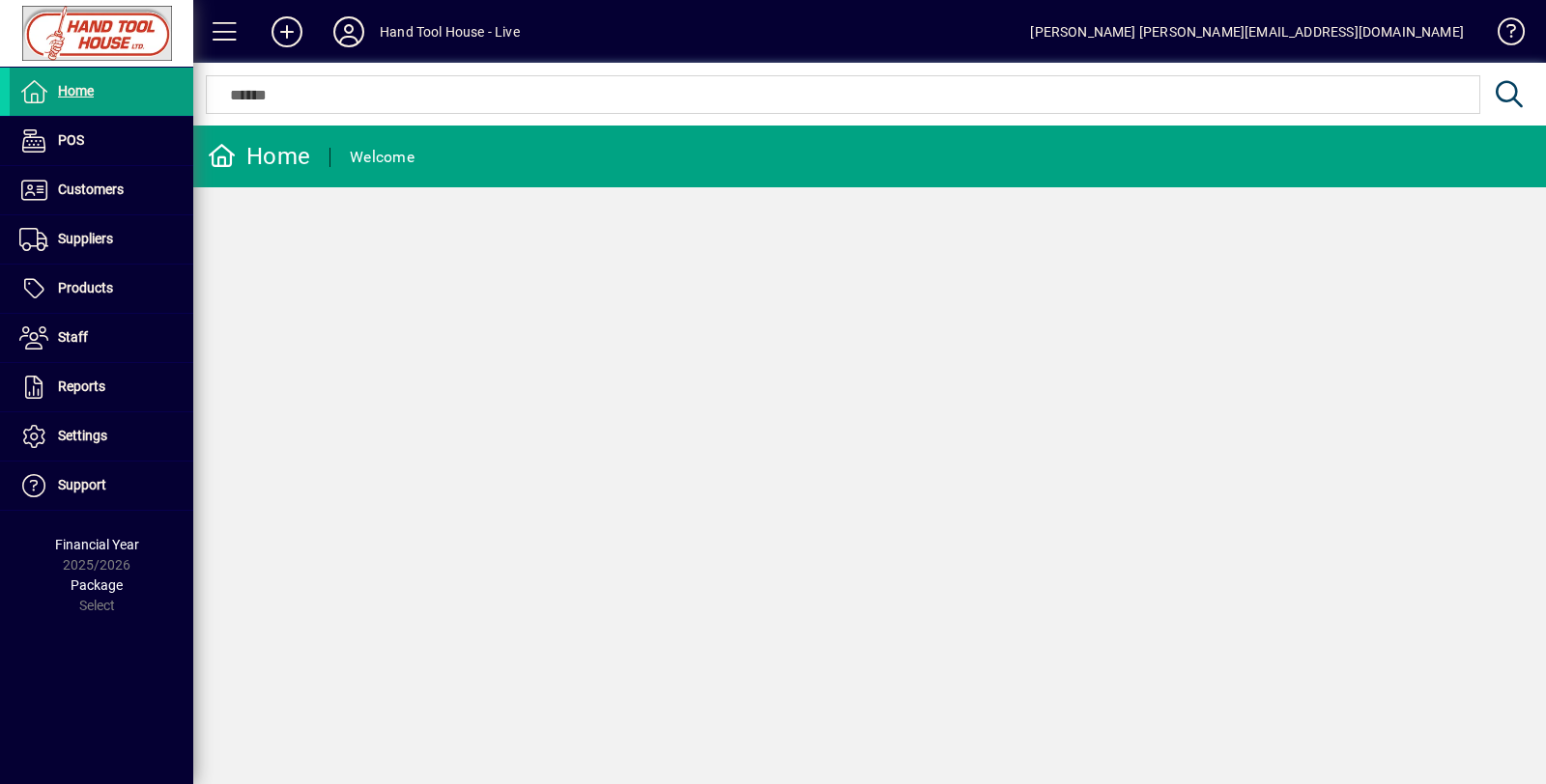  I want to click on a: Support, so click(101, 486).